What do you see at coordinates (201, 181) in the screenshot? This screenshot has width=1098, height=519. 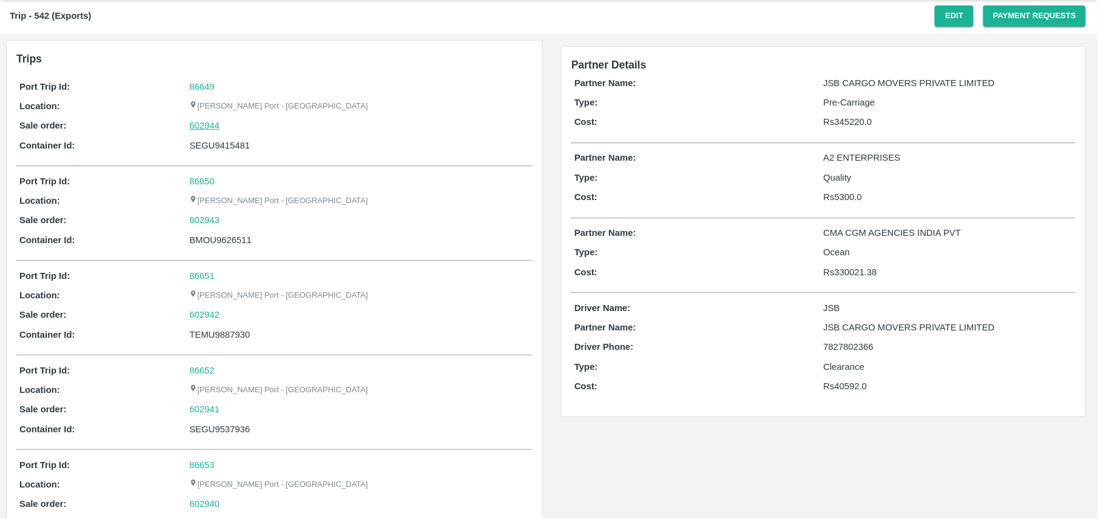 I see `a: 86650` at bounding box center [201, 181].